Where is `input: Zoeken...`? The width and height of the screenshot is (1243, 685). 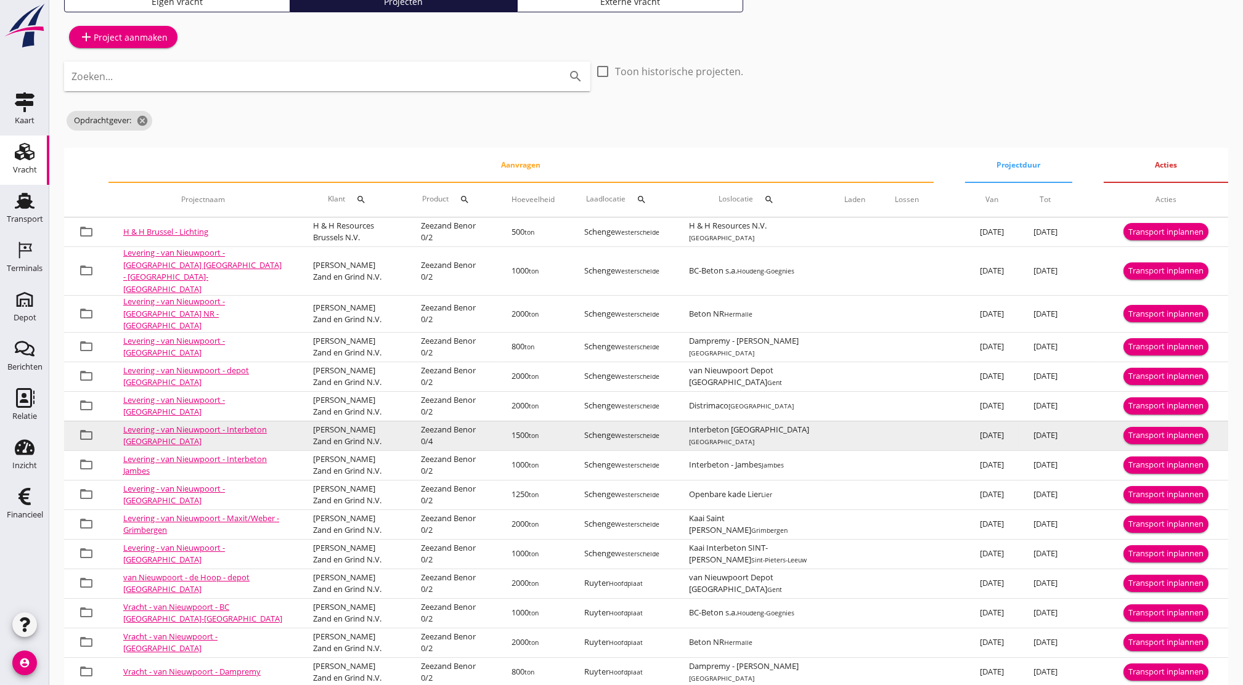 input: Zoeken... is located at coordinates (310, 76).